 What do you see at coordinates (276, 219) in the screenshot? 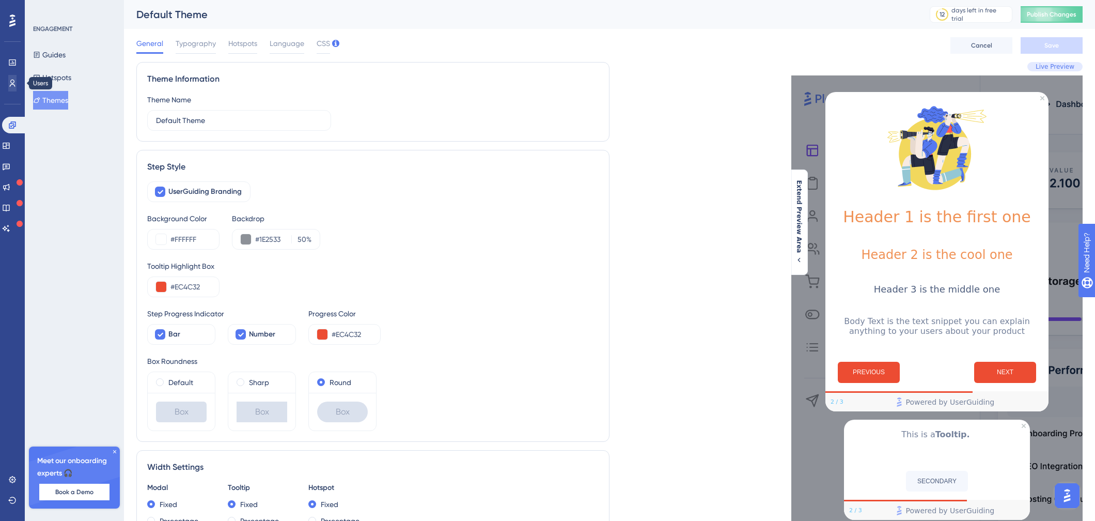
I see `div: Backdrop` at bounding box center [276, 219].